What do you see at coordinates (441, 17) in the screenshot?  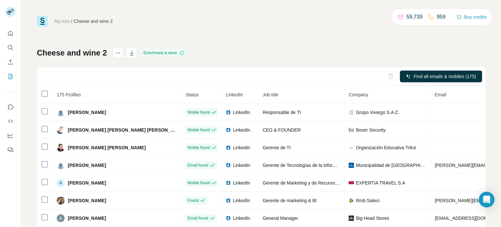 I see `p: 959` at bounding box center [441, 17].